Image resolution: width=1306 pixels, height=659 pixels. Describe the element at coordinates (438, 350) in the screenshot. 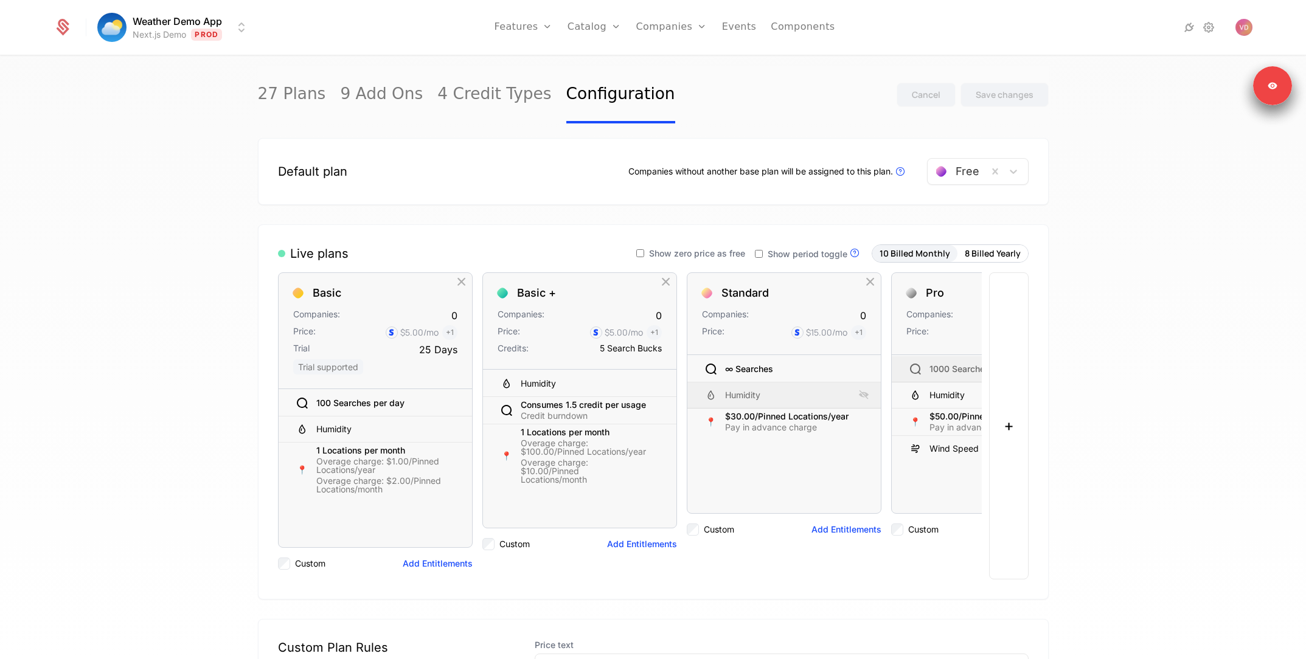

I see `div: 25 Days` at that location.